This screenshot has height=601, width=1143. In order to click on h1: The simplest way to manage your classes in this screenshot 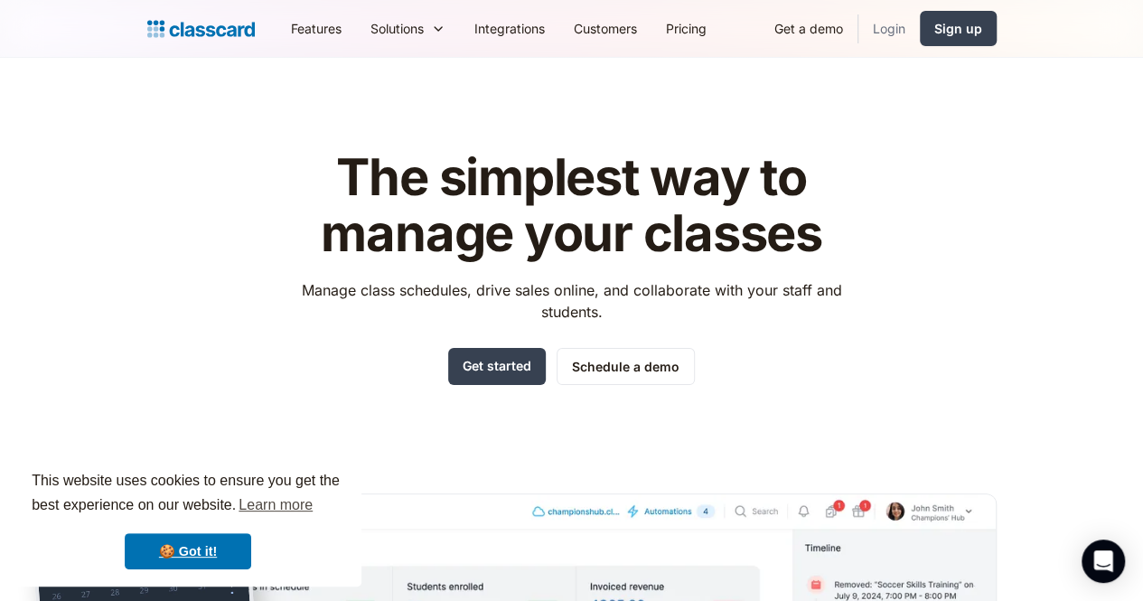, I will do `click(571, 205)`.